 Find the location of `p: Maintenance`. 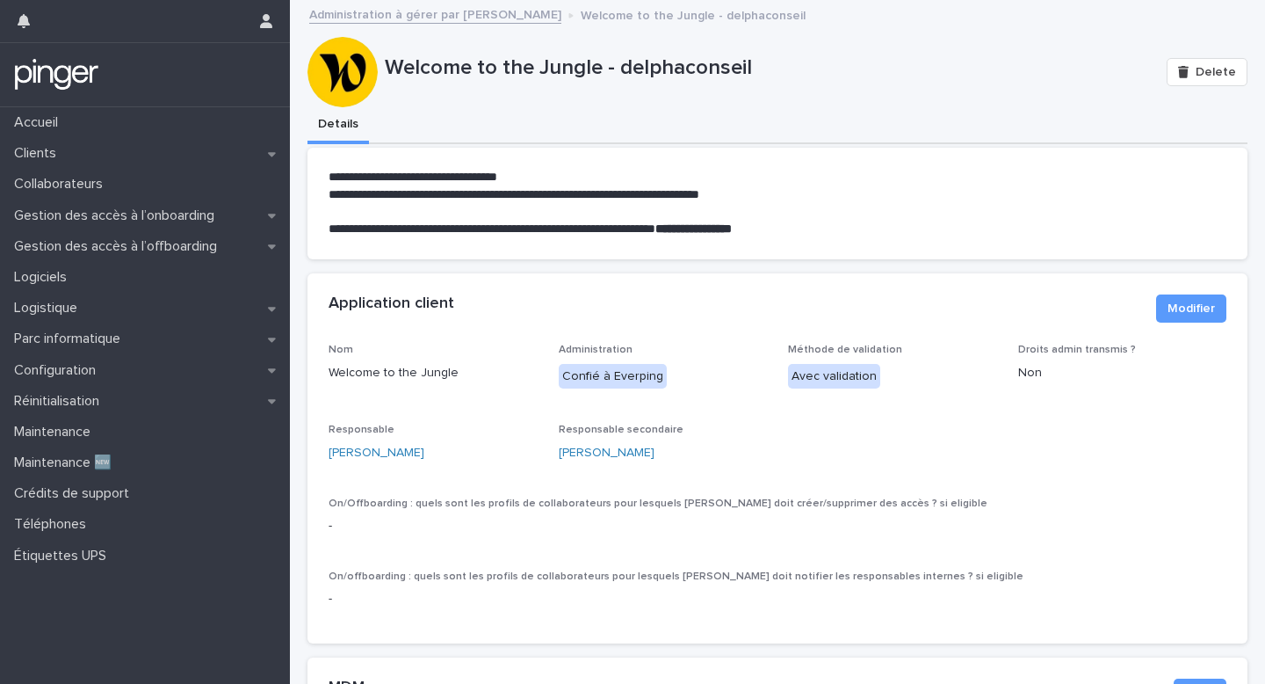

p: Maintenance is located at coordinates (55, 431).